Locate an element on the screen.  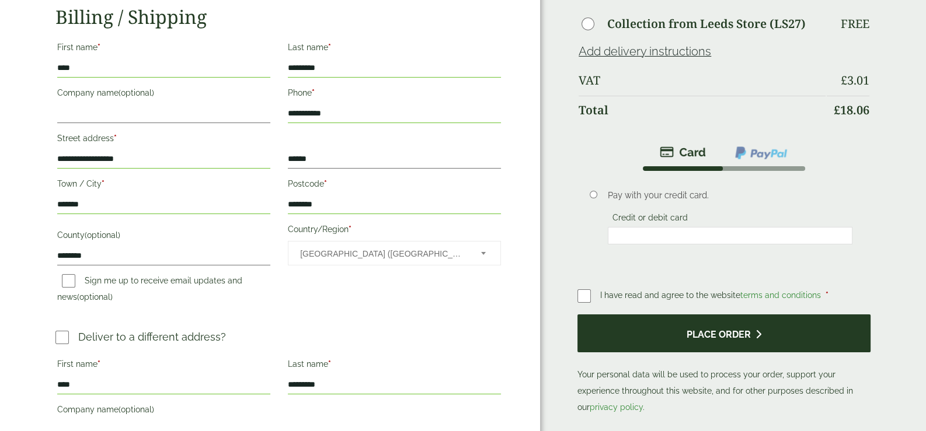
bdi: 3.01 is located at coordinates (854, 80).